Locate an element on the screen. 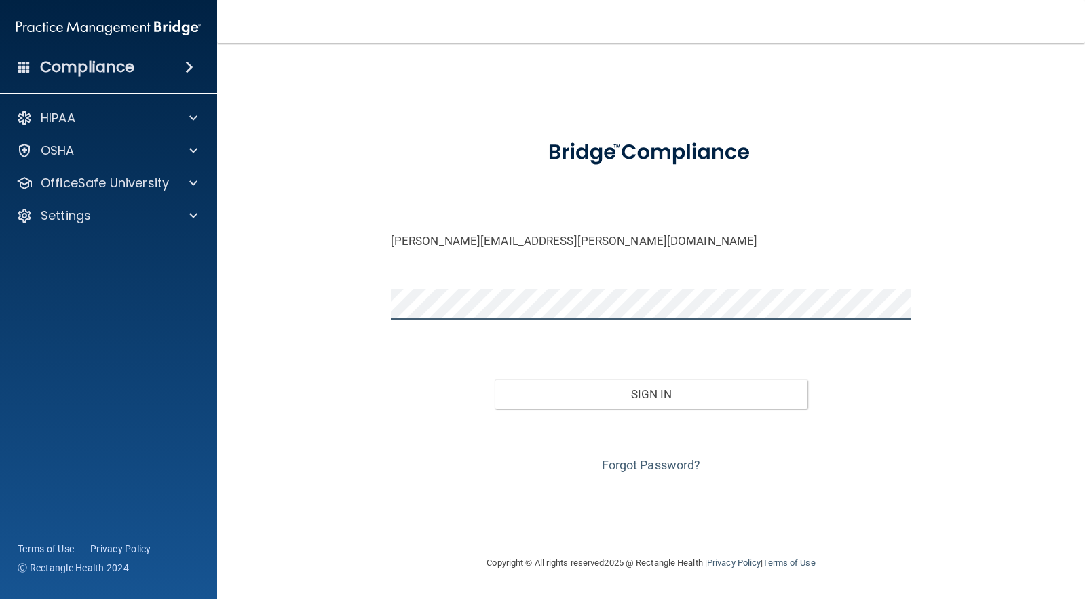 The width and height of the screenshot is (1085, 599). p: OSHA is located at coordinates (58, 151).